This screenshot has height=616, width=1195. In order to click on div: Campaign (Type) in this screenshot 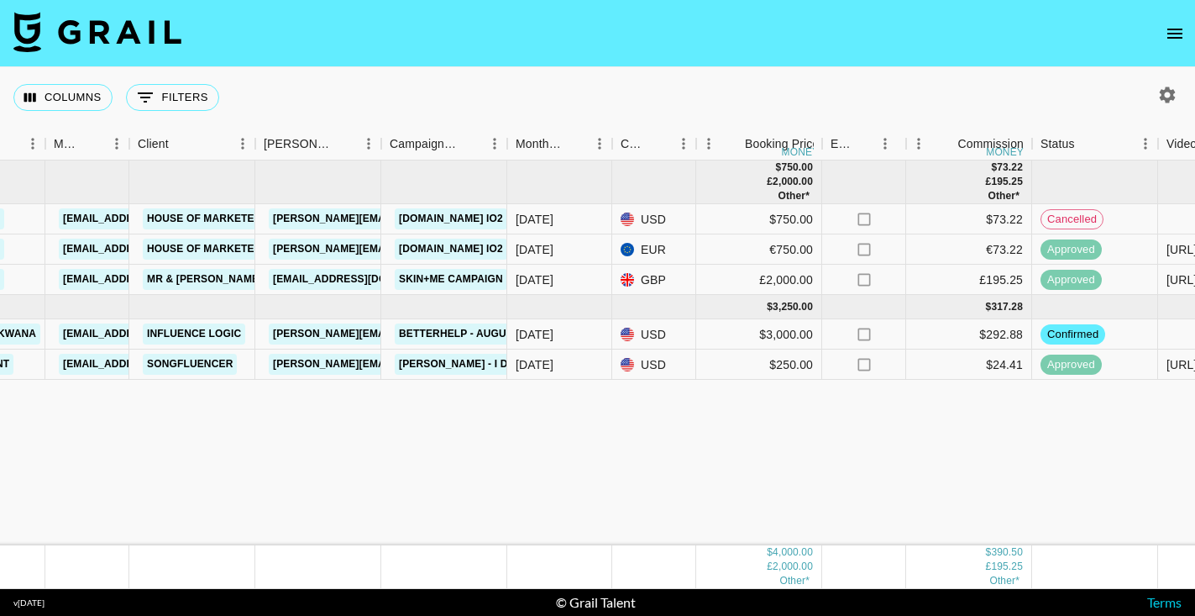, I will do `click(424, 144)`.